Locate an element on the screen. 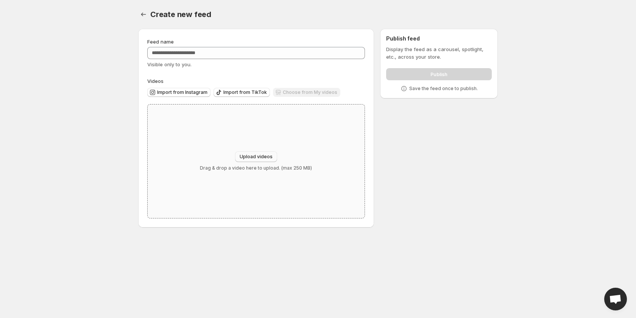  span: Videos is located at coordinates (155, 81).